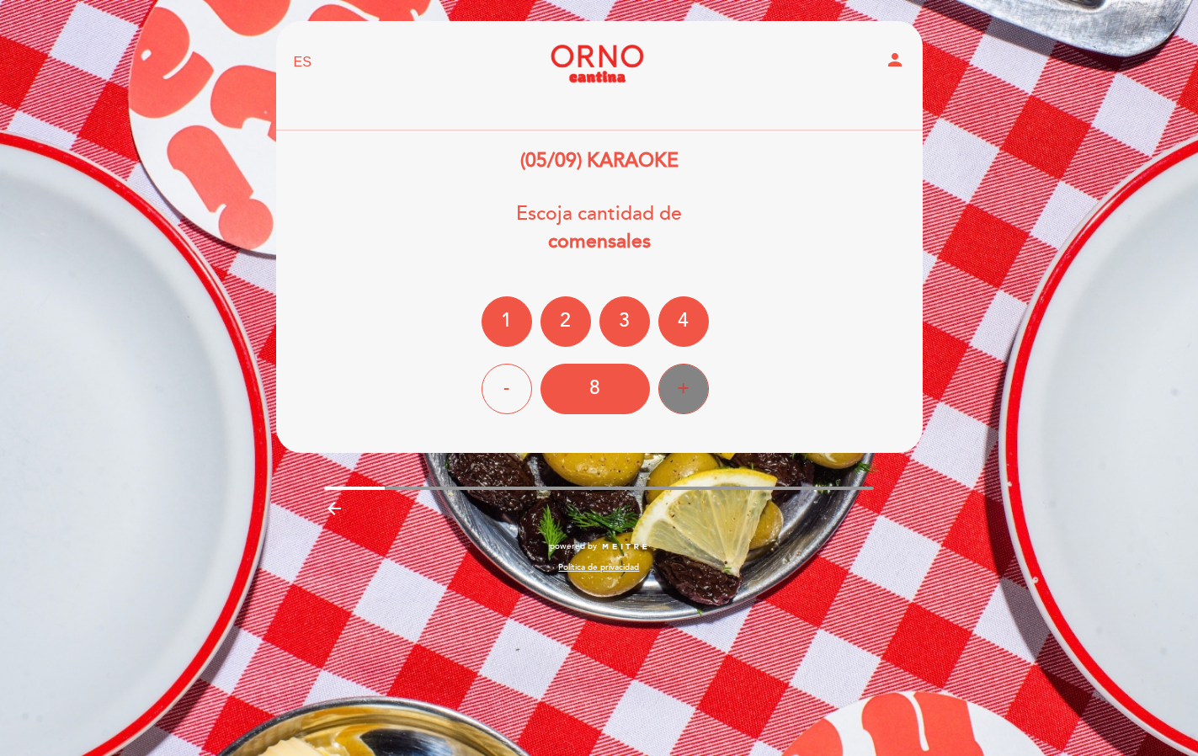  What do you see at coordinates (566, 321) in the screenshot?
I see `div: 2` at bounding box center [566, 321].